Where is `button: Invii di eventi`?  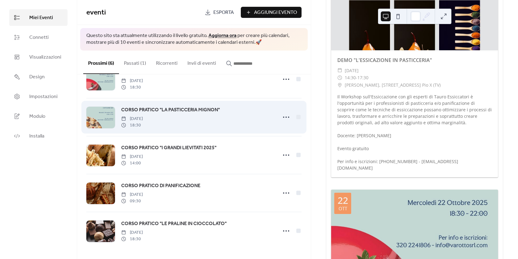 button: Invii di eventi is located at coordinates (201, 62).